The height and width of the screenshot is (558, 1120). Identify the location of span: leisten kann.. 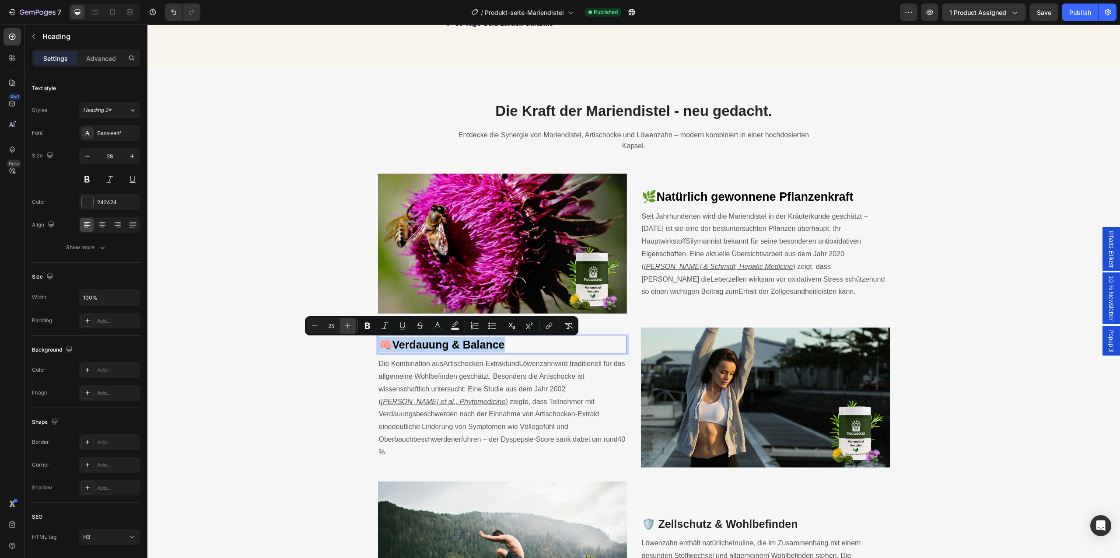
(688, 267).